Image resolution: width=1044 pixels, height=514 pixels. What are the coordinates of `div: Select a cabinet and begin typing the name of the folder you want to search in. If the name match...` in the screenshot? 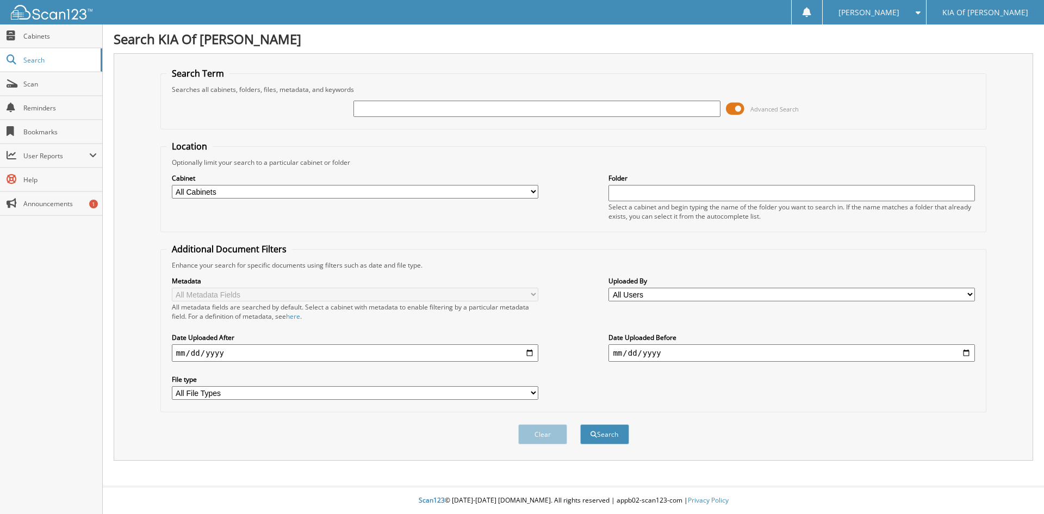 It's located at (792, 212).